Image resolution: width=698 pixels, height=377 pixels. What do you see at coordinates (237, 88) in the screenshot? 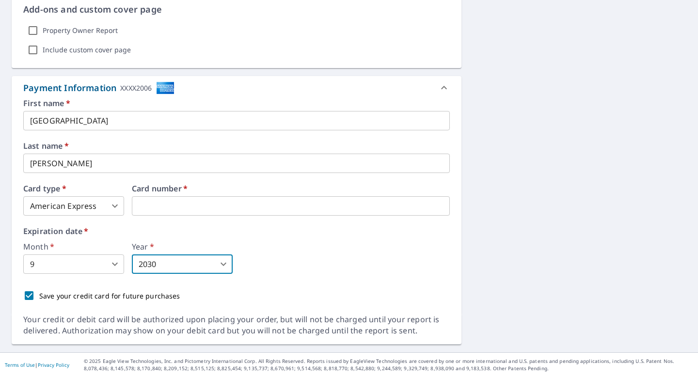
I see `div: Payment InformationXXXX2006cardImage` at bounding box center [237, 88].